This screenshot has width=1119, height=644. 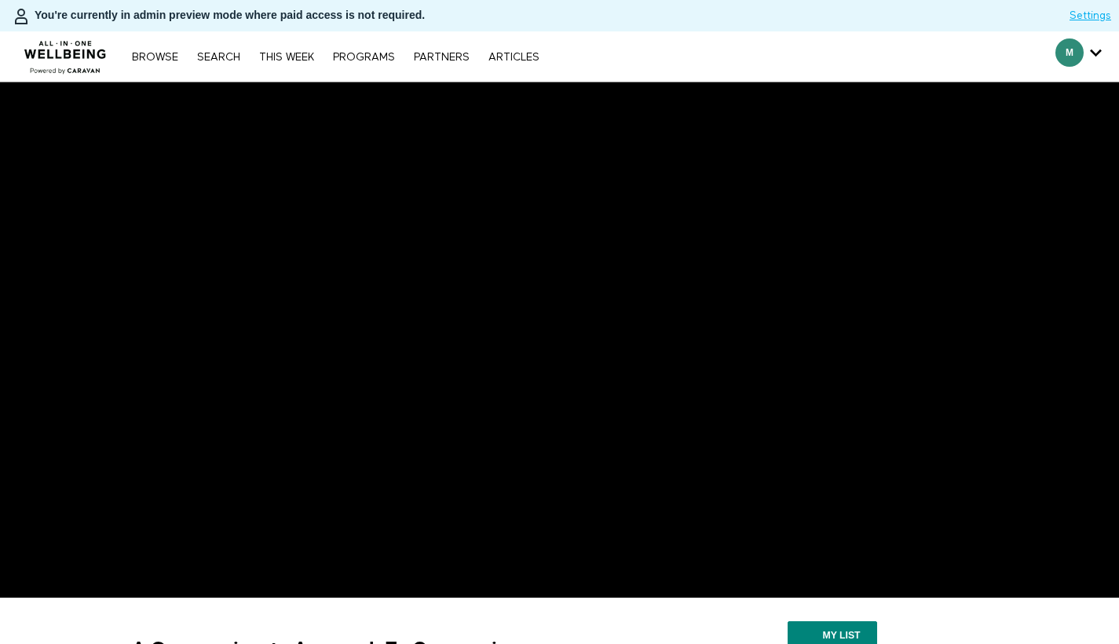 What do you see at coordinates (335, 57) in the screenshot?
I see `nav: Primary` at bounding box center [335, 57].